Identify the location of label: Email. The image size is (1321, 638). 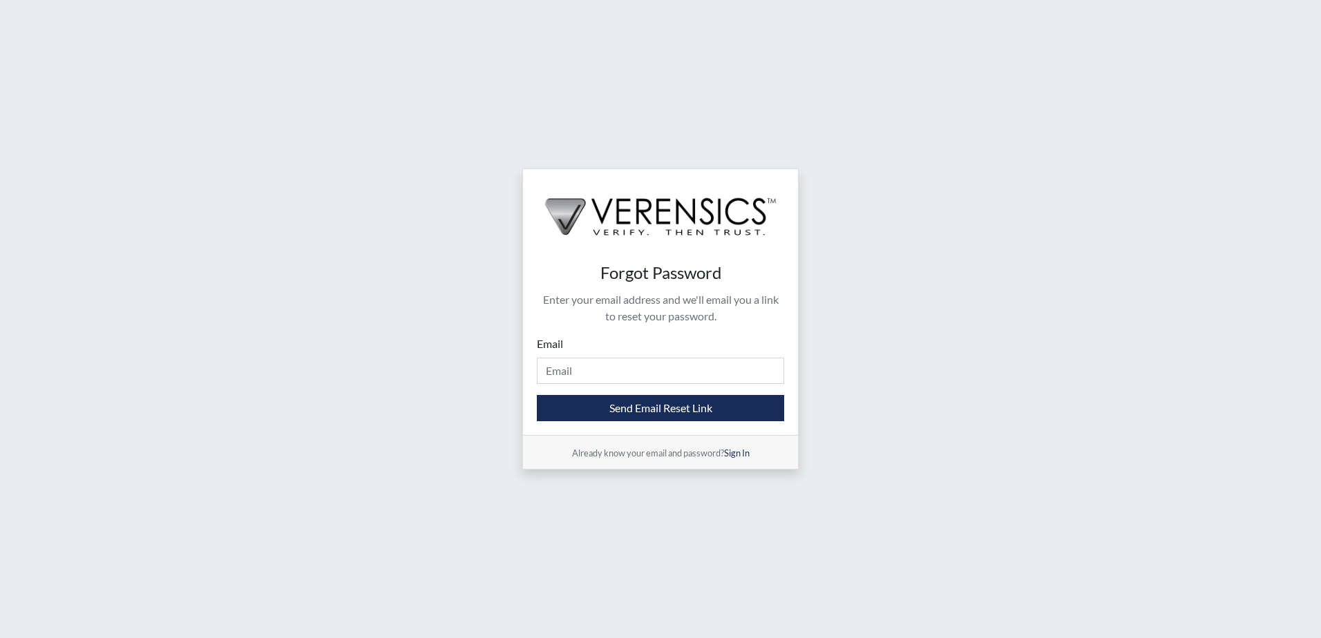
(550, 344).